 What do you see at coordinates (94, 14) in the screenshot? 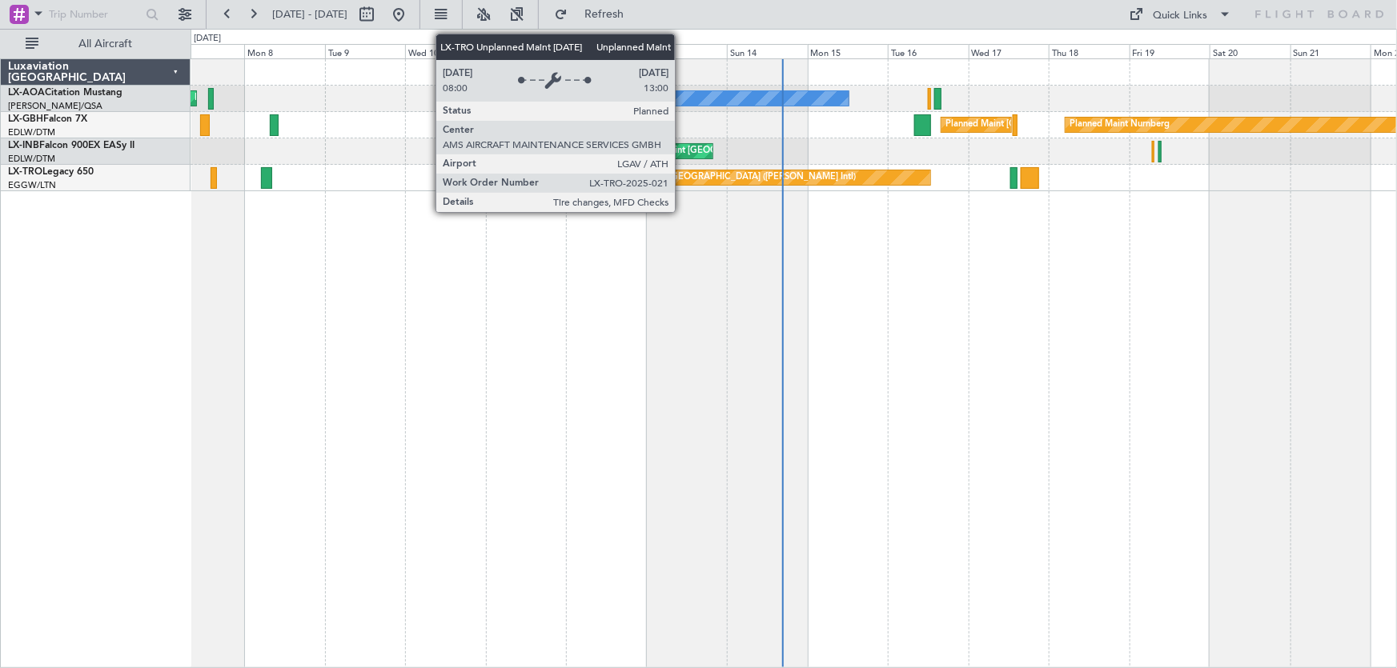
I see `input: Trip Number` at bounding box center [94, 14].